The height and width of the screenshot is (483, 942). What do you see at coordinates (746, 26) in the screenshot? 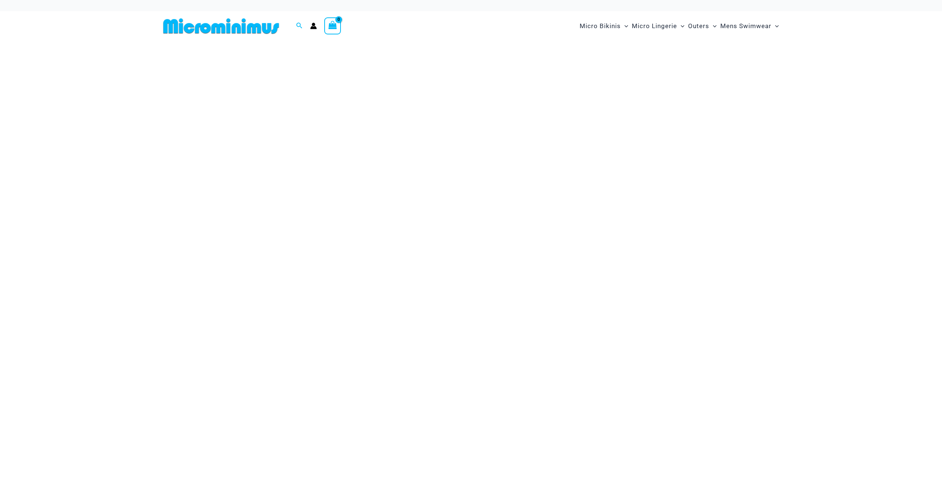
I see `span: Mens Swimwear` at bounding box center [746, 26].